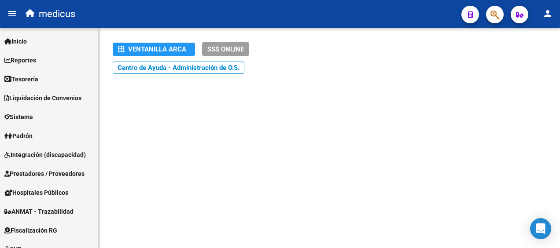 Image resolution: width=560 pixels, height=248 pixels. Describe the element at coordinates (44, 174) in the screenshot. I see `span: Prestadores / Proveedores` at that location.